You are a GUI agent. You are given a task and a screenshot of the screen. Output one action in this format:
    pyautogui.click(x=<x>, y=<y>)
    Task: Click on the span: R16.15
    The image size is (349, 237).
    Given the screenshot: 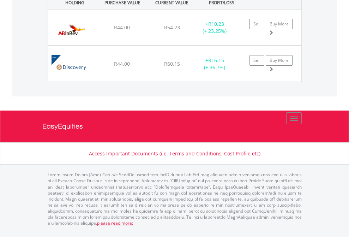 What is the action you would take?
    pyautogui.click(x=216, y=60)
    